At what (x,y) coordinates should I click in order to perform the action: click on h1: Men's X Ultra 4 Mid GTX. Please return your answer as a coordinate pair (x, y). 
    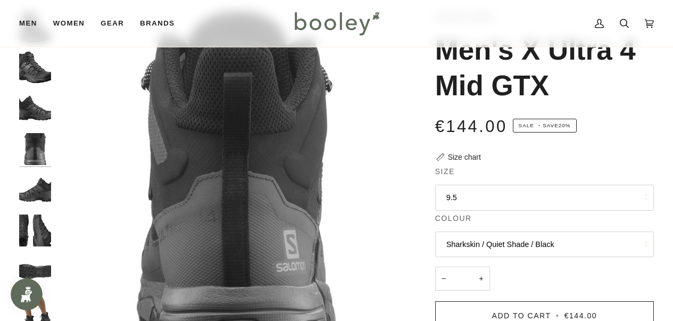
    Looking at the image, I should click on (540, 68).